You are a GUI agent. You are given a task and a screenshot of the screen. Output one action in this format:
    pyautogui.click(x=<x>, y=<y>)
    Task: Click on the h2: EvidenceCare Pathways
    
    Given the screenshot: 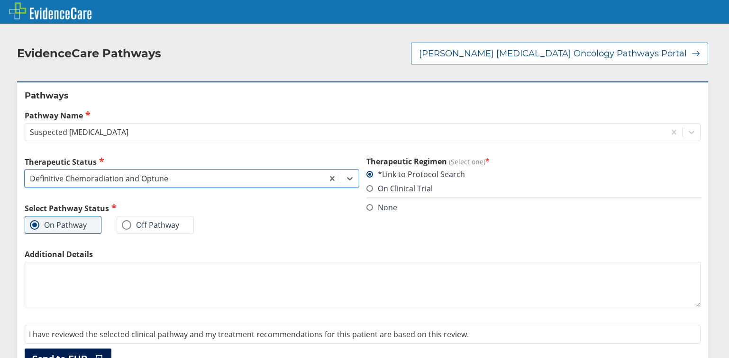 What is the action you would take?
    pyautogui.click(x=89, y=54)
    